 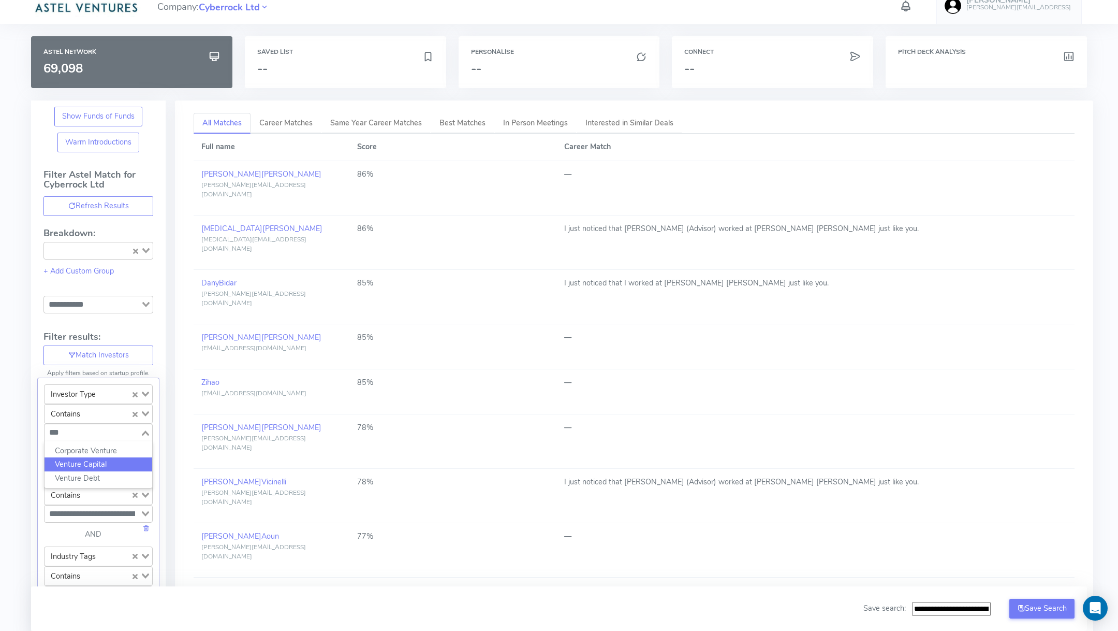 What do you see at coordinates (98, 464) in the screenshot?
I see `li: Venture Capital` at bounding box center [98, 464].